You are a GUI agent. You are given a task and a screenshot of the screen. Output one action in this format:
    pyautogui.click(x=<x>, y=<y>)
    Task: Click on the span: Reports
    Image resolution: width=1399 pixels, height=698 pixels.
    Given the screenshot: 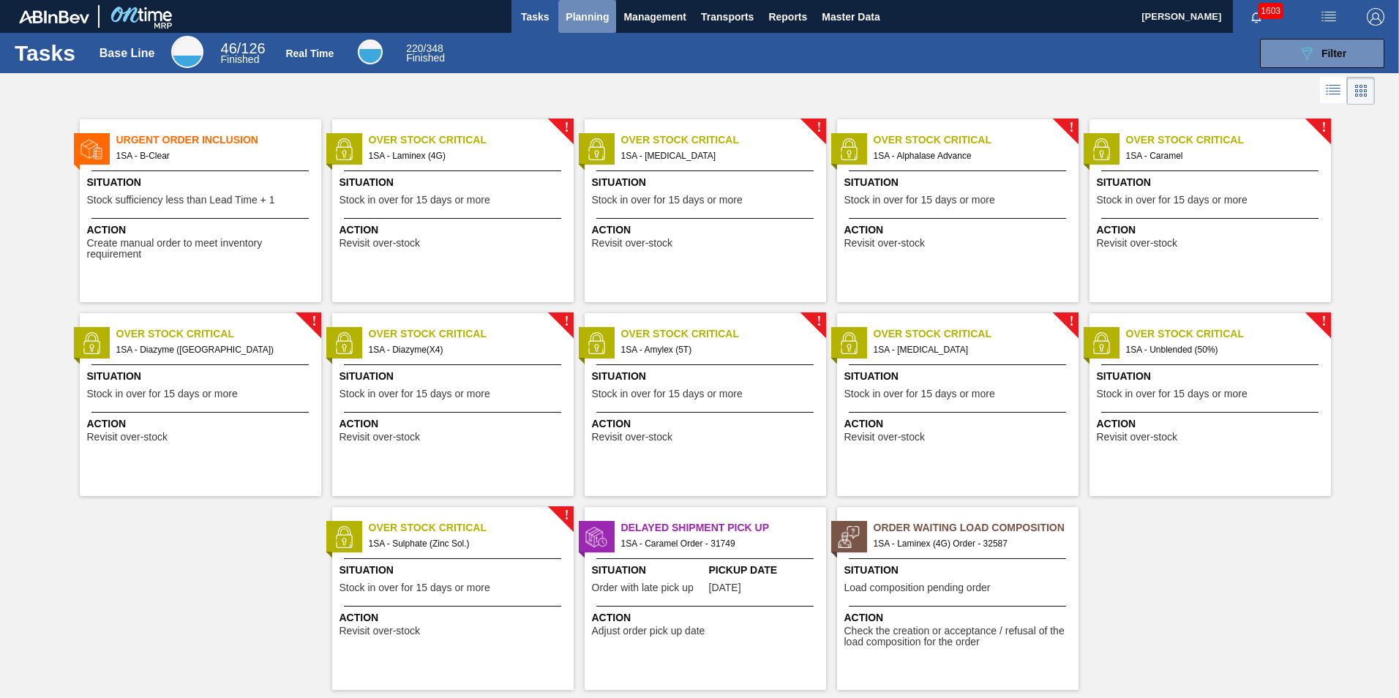 What is the action you would take?
    pyautogui.click(x=787, y=17)
    